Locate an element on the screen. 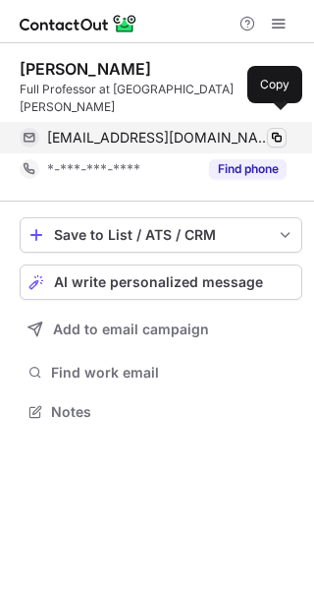  span: Add to email campaign is located at coordinates (131, 329).